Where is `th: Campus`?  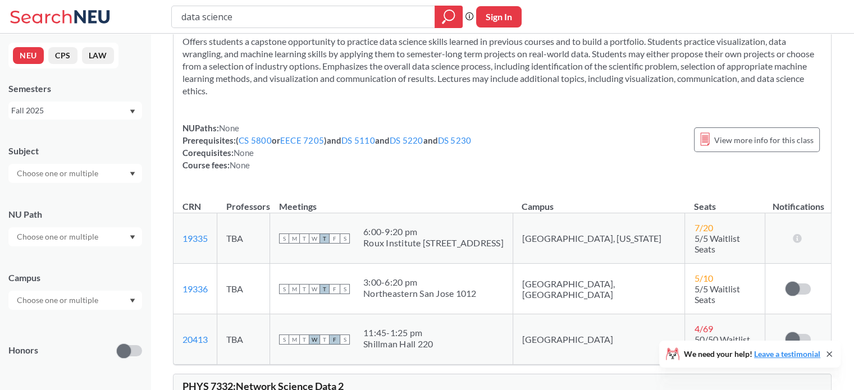
th: Campus is located at coordinates (599, 201).